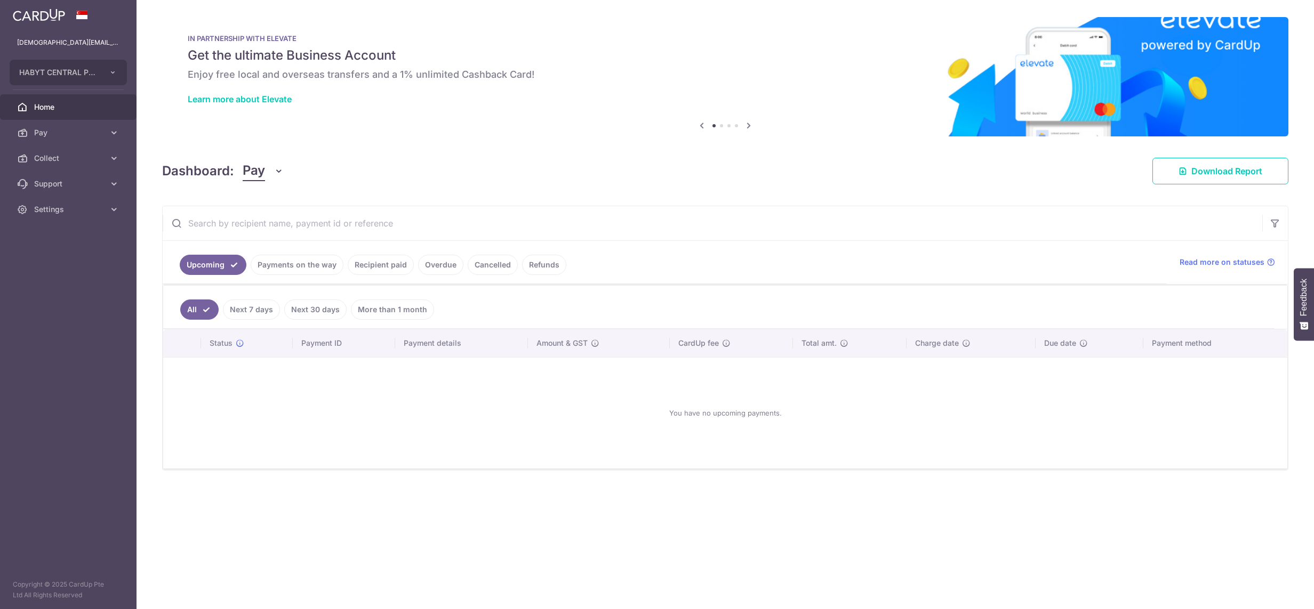 The height and width of the screenshot is (609, 1314). What do you see at coordinates (381, 265) in the screenshot?
I see `a: Recipient paid` at bounding box center [381, 265].